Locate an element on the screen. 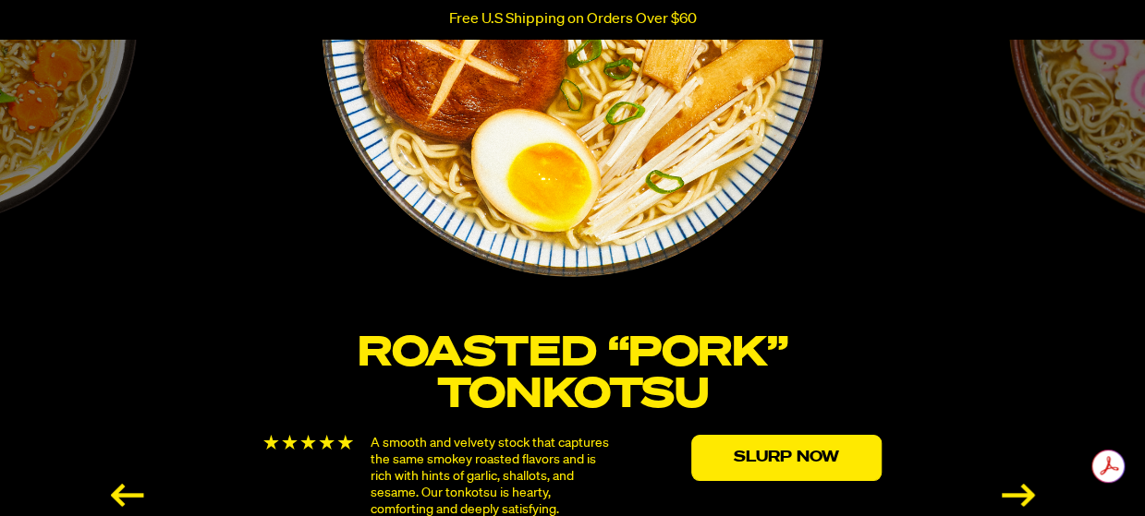  h3: Roasted “Pork” Tonkotsu is located at coordinates (572, 375).